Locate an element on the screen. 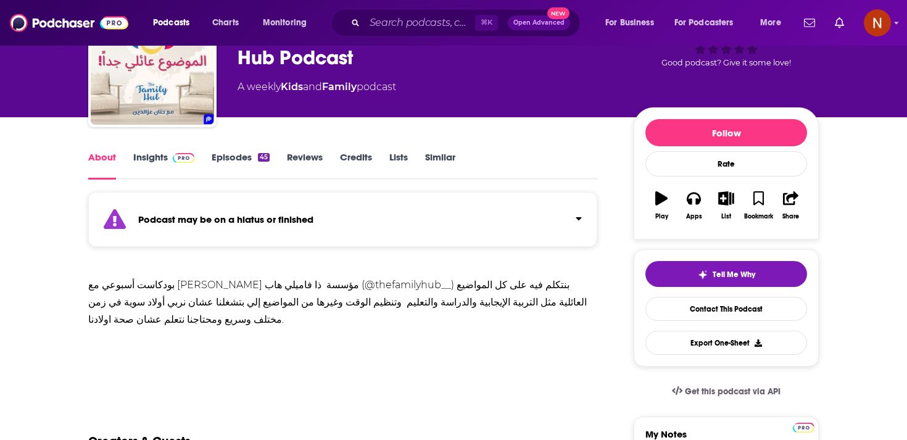  span: For Podcasters is located at coordinates (704, 23).